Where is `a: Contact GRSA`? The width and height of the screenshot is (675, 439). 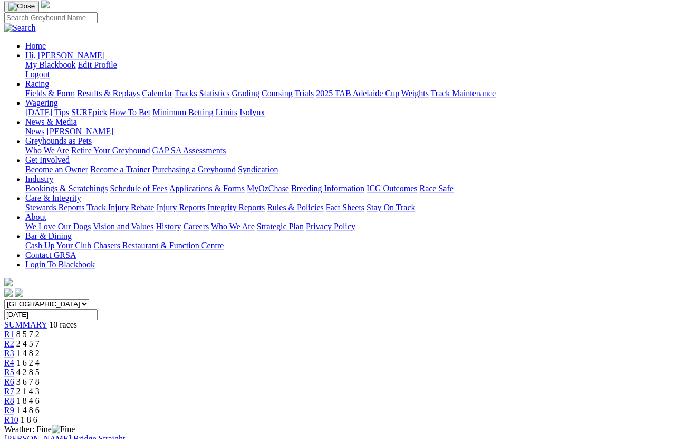
a: Contact GRSA is located at coordinates (51, 254).